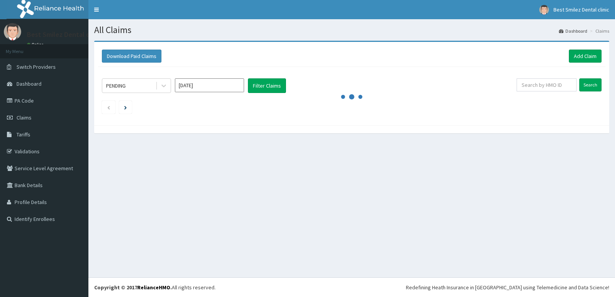  Describe the element at coordinates (352, 287) in the screenshot. I see `footer: All rights reserved.` at that location.